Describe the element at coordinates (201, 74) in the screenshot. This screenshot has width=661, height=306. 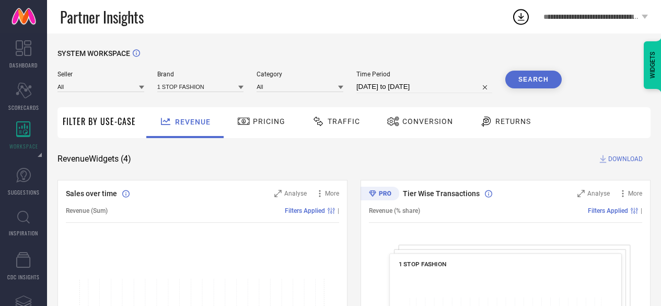
I see `span: Brand` at that location.